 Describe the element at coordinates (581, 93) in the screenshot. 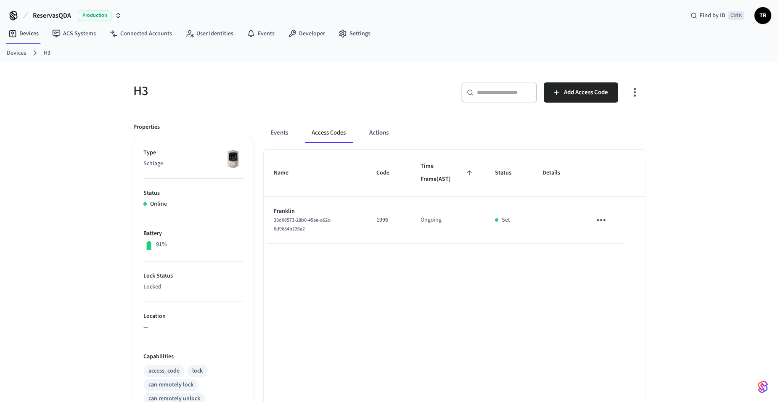

I see `button: Add Access Code` at that location.